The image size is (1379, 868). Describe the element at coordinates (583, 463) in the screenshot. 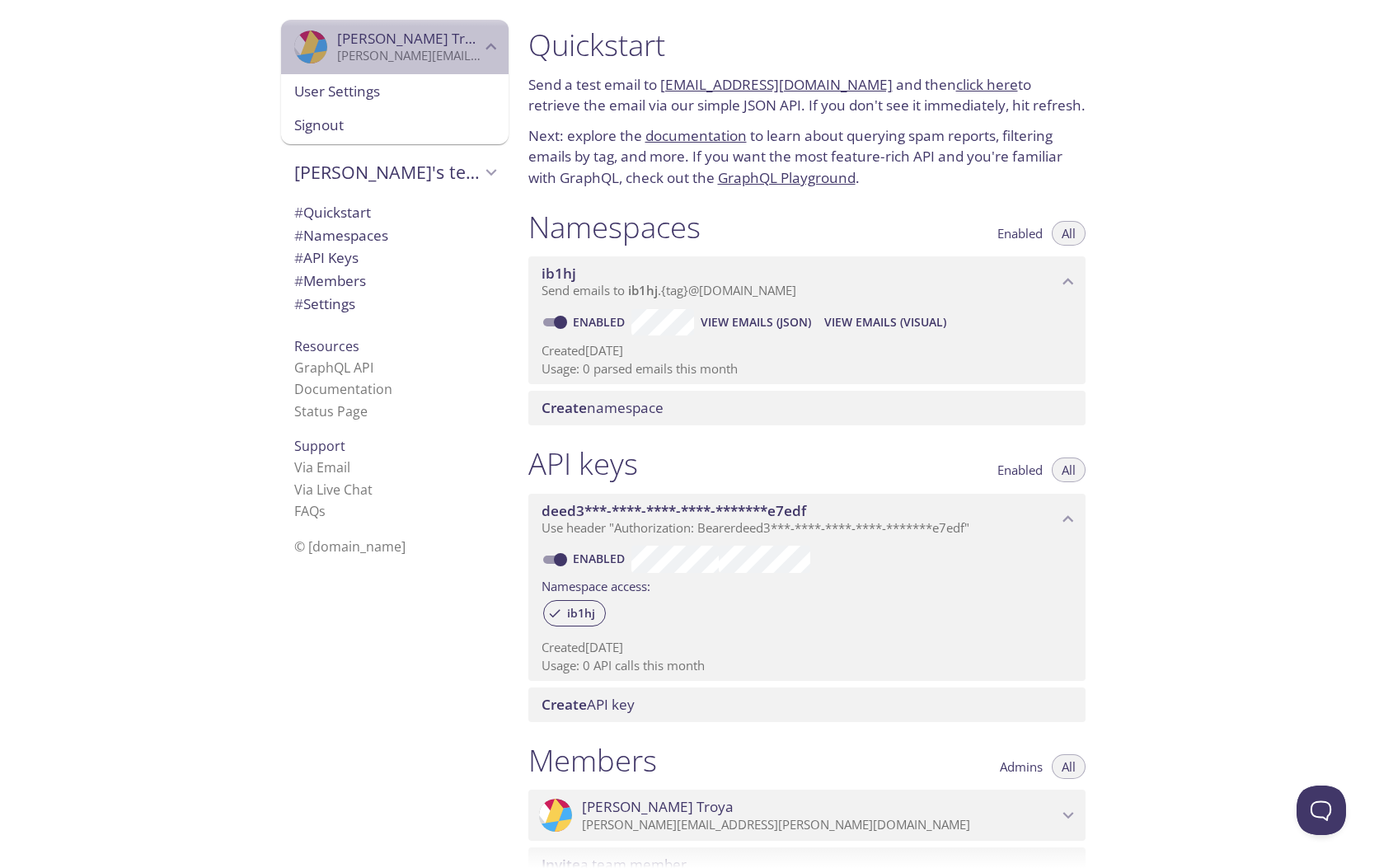

I see `h1: API keys` at that location.